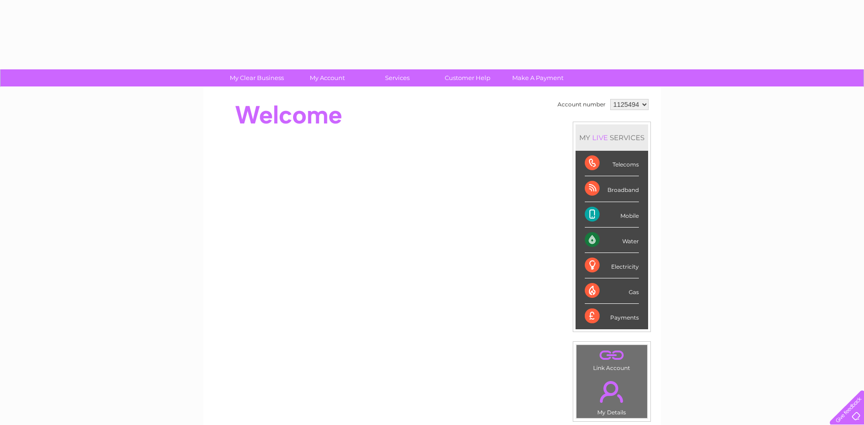 This screenshot has height=425, width=864. Describe the element at coordinates (612, 137) in the screenshot. I see `div: MY SERVICES` at that location.